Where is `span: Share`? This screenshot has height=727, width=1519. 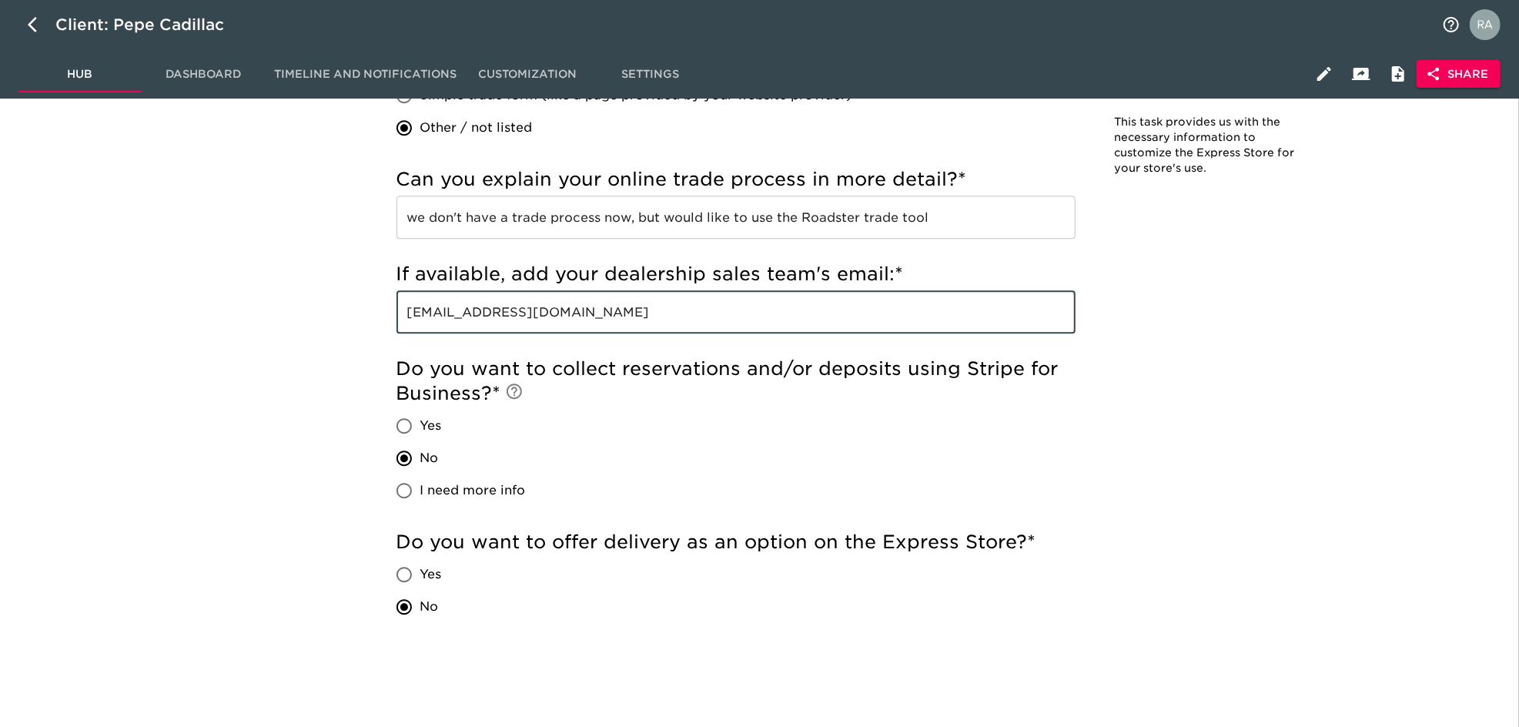 span: Share is located at coordinates (1458, 74).